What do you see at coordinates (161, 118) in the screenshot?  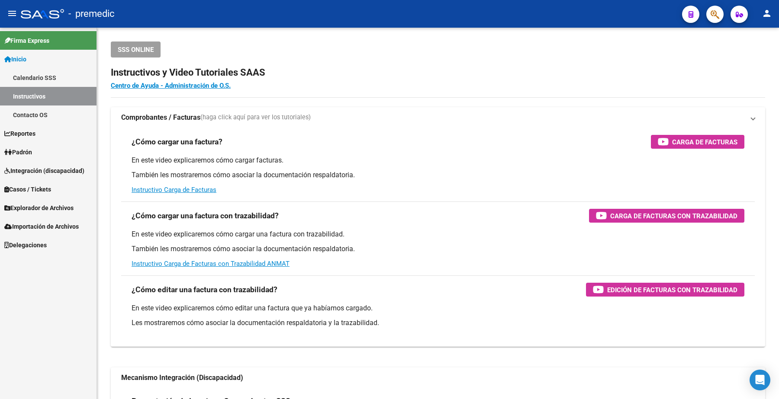 I see `strong: Comprobantes / Facturas` at bounding box center [161, 118].